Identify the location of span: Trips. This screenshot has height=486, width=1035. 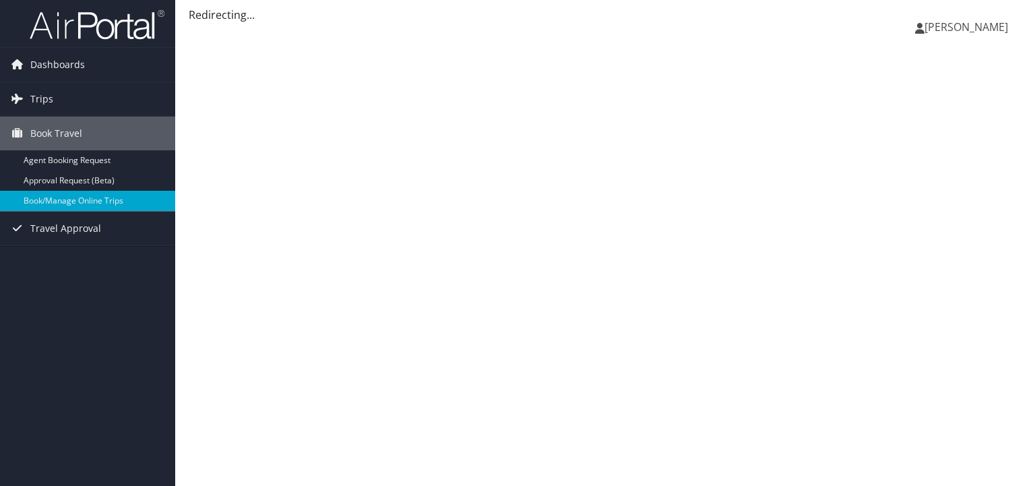
(42, 99).